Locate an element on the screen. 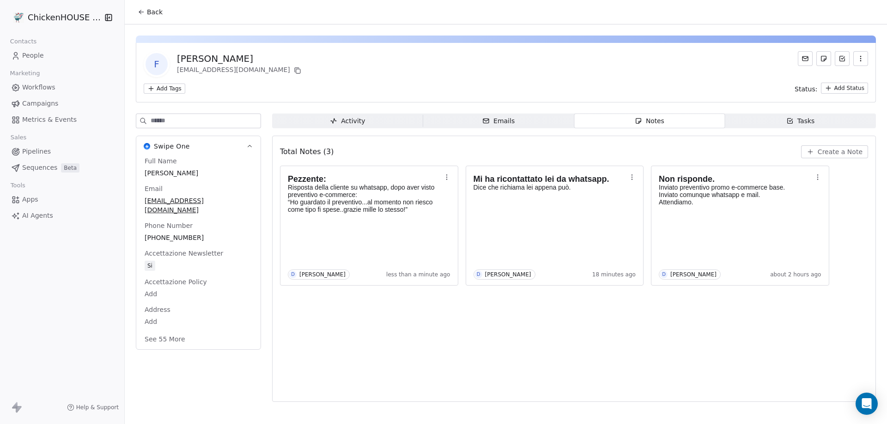  button: Swipe OneSwipe One is located at coordinates (198, 146).